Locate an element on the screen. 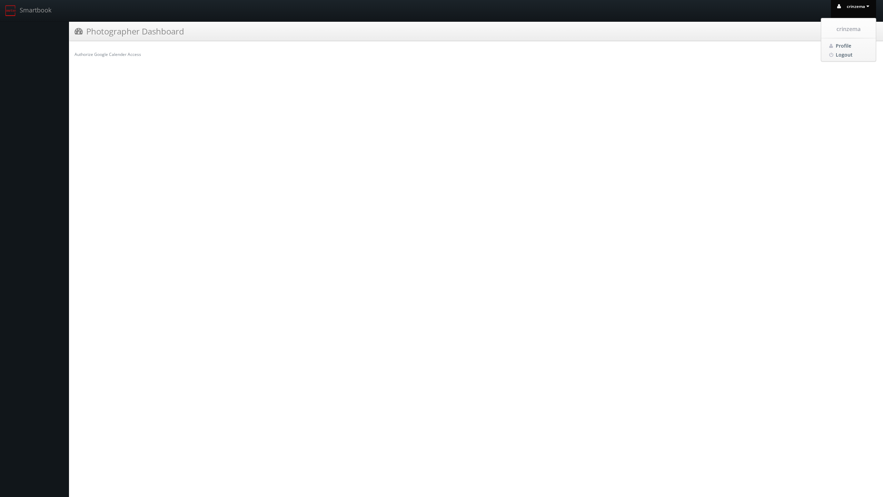 This screenshot has width=883, height=497. a: Authorize Google Calender Access is located at coordinates (108, 54).